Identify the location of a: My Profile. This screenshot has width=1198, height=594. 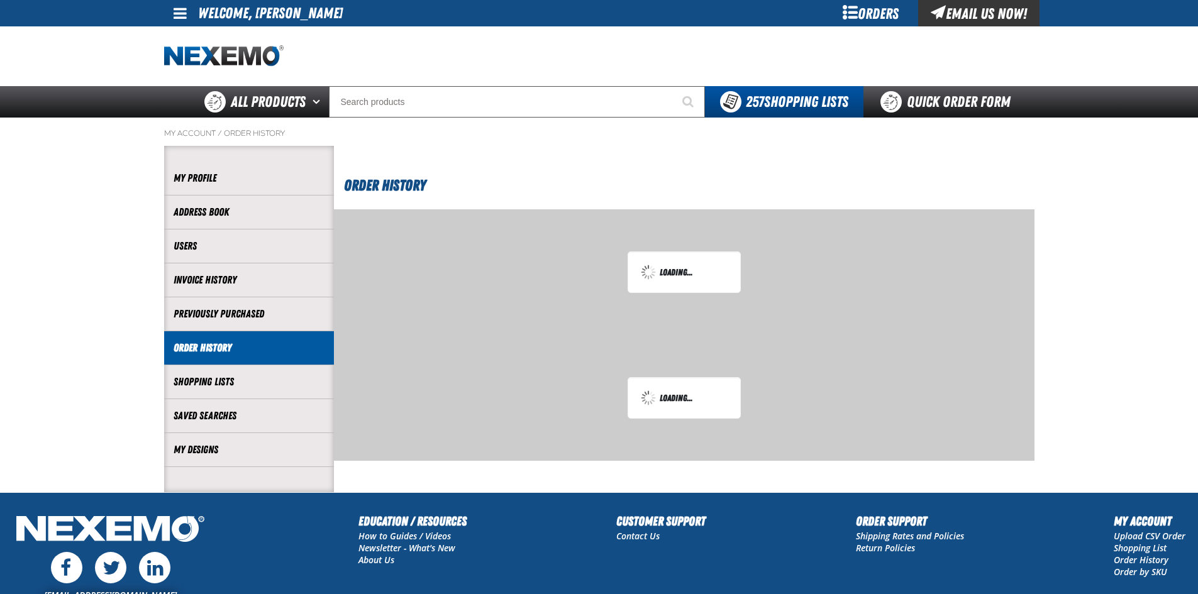
(249, 178).